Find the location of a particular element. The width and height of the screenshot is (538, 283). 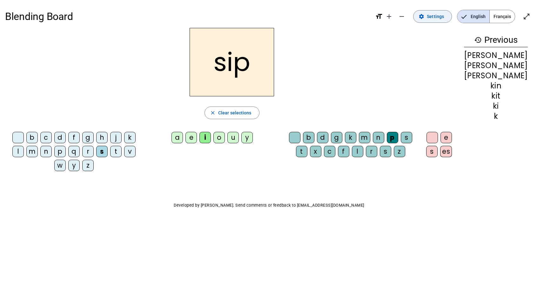

div: w is located at coordinates (60, 166).